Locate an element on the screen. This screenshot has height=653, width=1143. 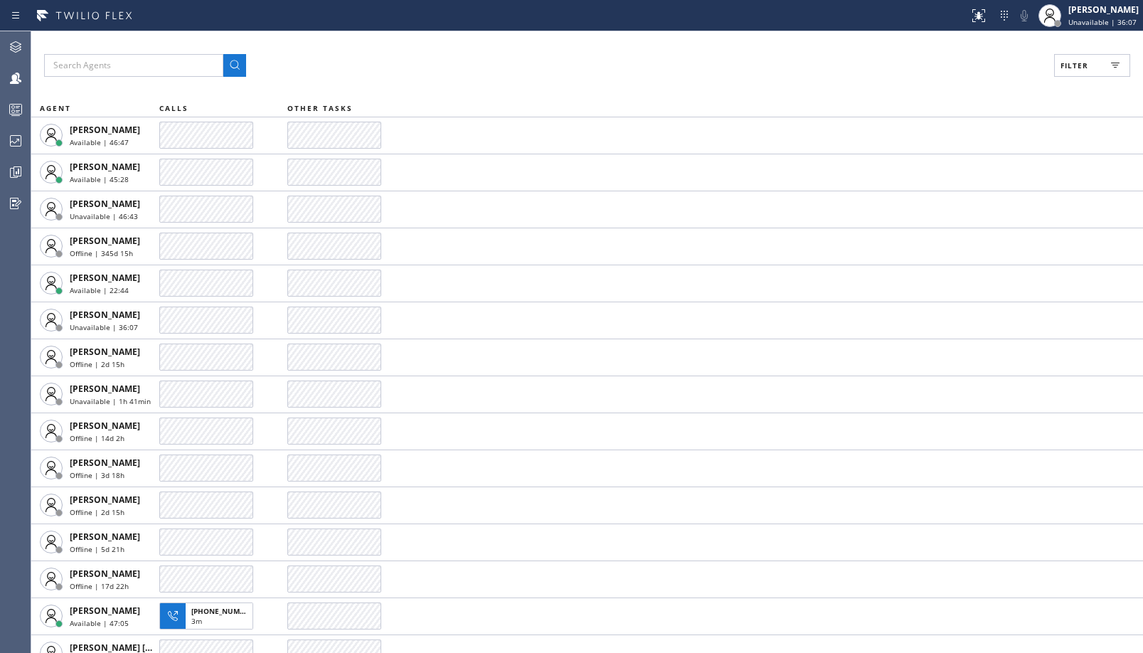
span: Available | 46:47 is located at coordinates (99, 142).